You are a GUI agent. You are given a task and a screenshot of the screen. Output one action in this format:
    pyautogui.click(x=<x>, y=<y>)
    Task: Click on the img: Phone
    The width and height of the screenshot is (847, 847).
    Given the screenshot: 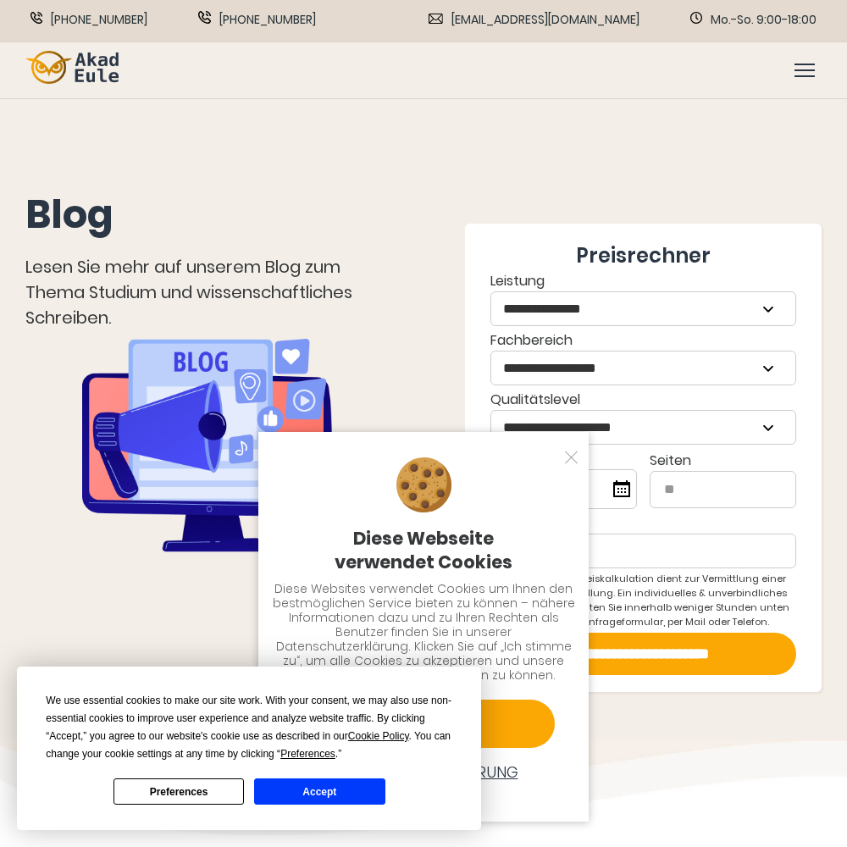 What is the action you would take?
    pyautogui.click(x=36, y=18)
    